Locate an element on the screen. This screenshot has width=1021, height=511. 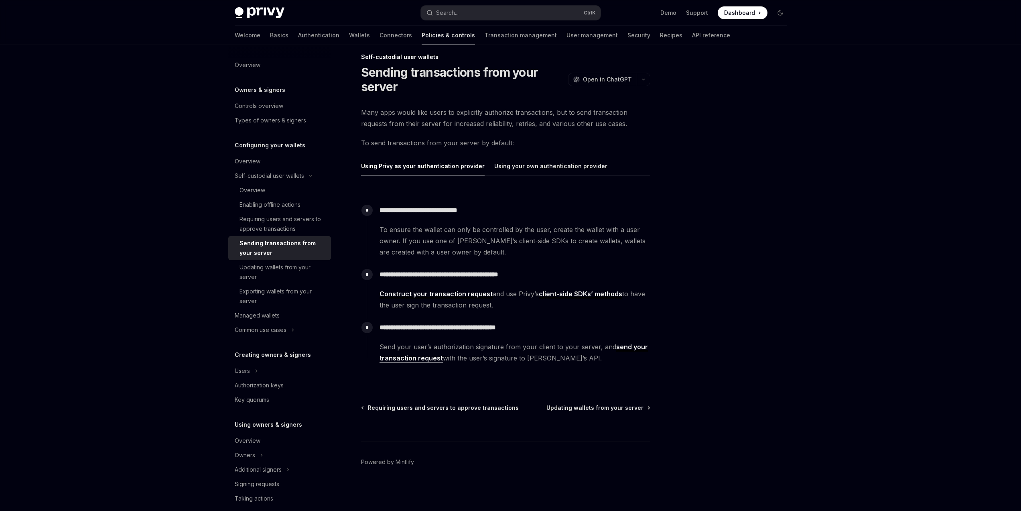
a: Sending transactions from your server is located at coordinates (280, 248).